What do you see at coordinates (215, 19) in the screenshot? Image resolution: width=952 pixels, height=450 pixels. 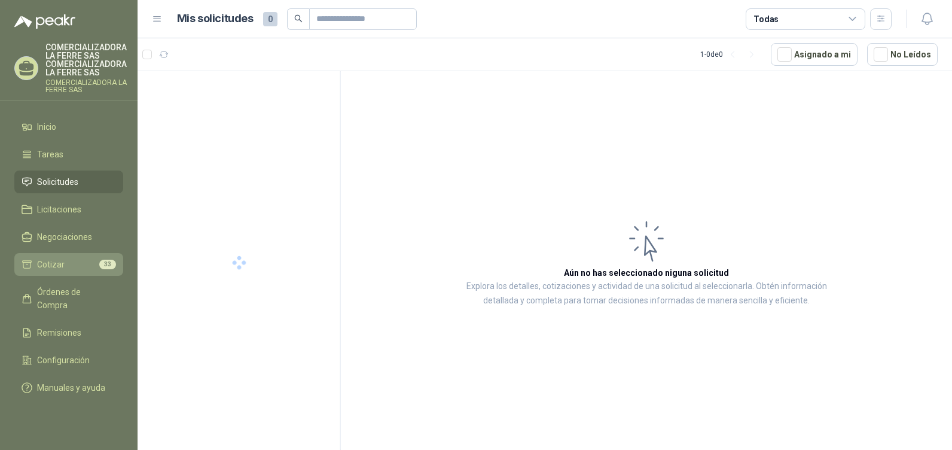 I see `h1: Mis solicitudes` at bounding box center [215, 19].